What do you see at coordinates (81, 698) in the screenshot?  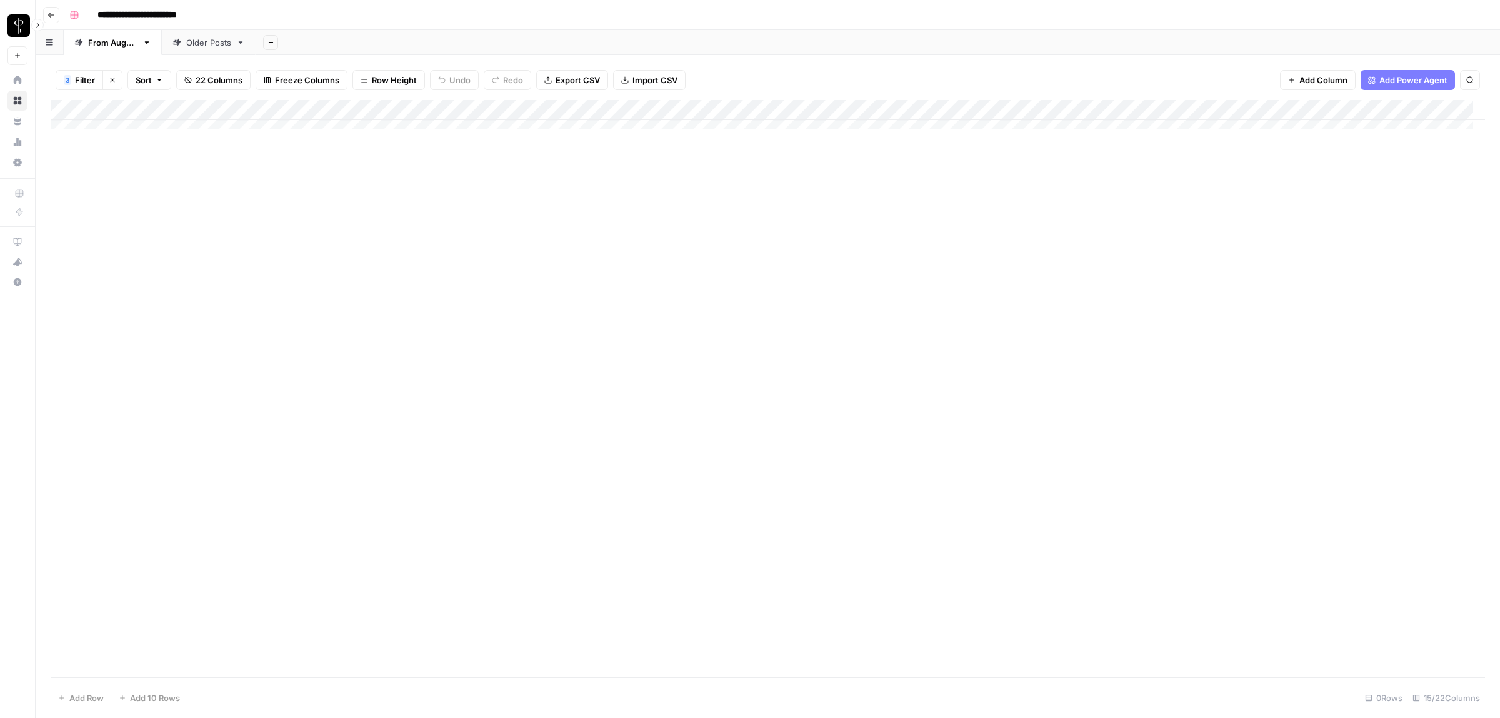 I see `button: Add Row` at bounding box center [81, 698].